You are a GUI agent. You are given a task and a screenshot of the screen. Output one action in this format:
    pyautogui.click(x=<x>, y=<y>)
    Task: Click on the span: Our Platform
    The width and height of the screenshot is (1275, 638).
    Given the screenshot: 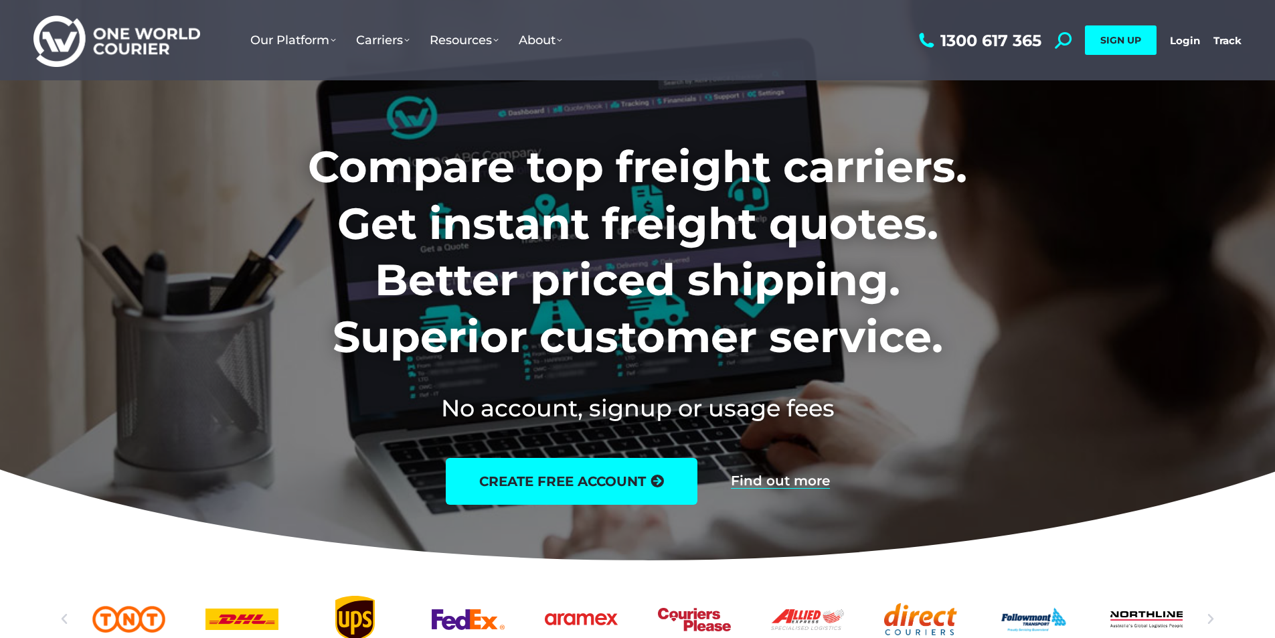 What is the action you would take?
    pyautogui.click(x=293, y=40)
    